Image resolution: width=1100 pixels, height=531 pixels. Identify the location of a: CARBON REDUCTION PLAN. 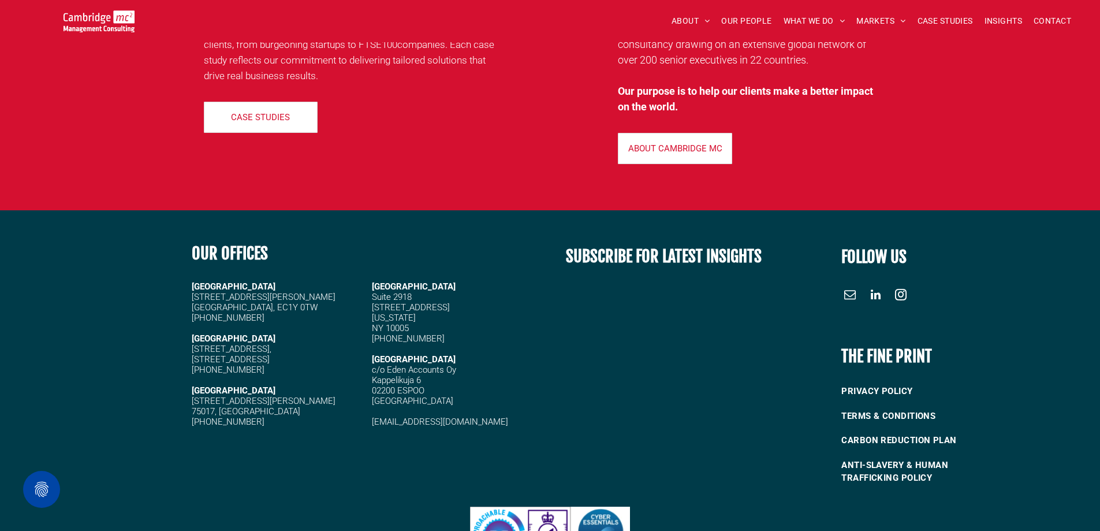
(920, 440).